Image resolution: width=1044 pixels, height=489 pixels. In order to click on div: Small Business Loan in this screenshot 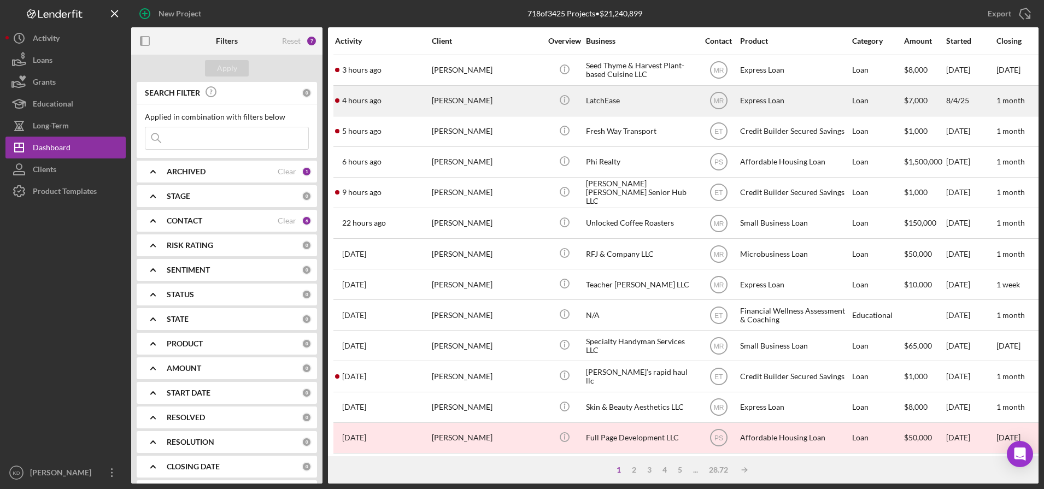, I will do `click(795, 223)`.